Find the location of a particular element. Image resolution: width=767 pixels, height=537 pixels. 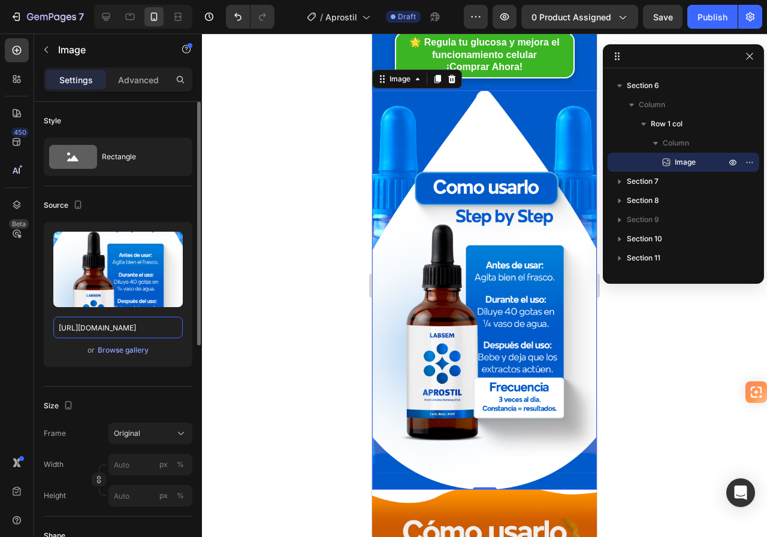

div: Source is located at coordinates (64, 206).